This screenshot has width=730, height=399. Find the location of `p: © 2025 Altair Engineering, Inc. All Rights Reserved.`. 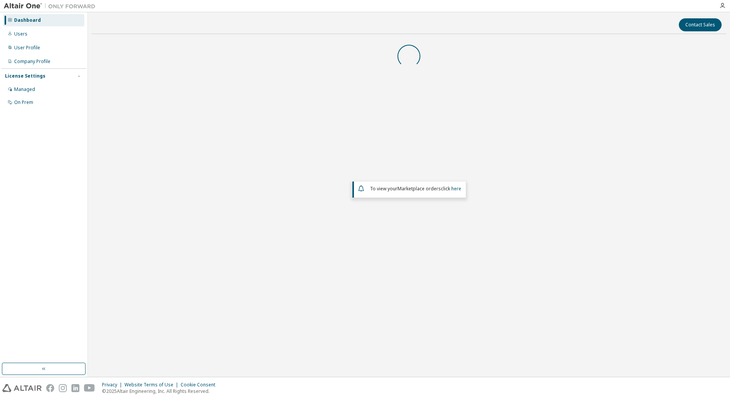

p: © 2025 Altair Engineering, Inc. All Rights Reserved. is located at coordinates (161, 391).